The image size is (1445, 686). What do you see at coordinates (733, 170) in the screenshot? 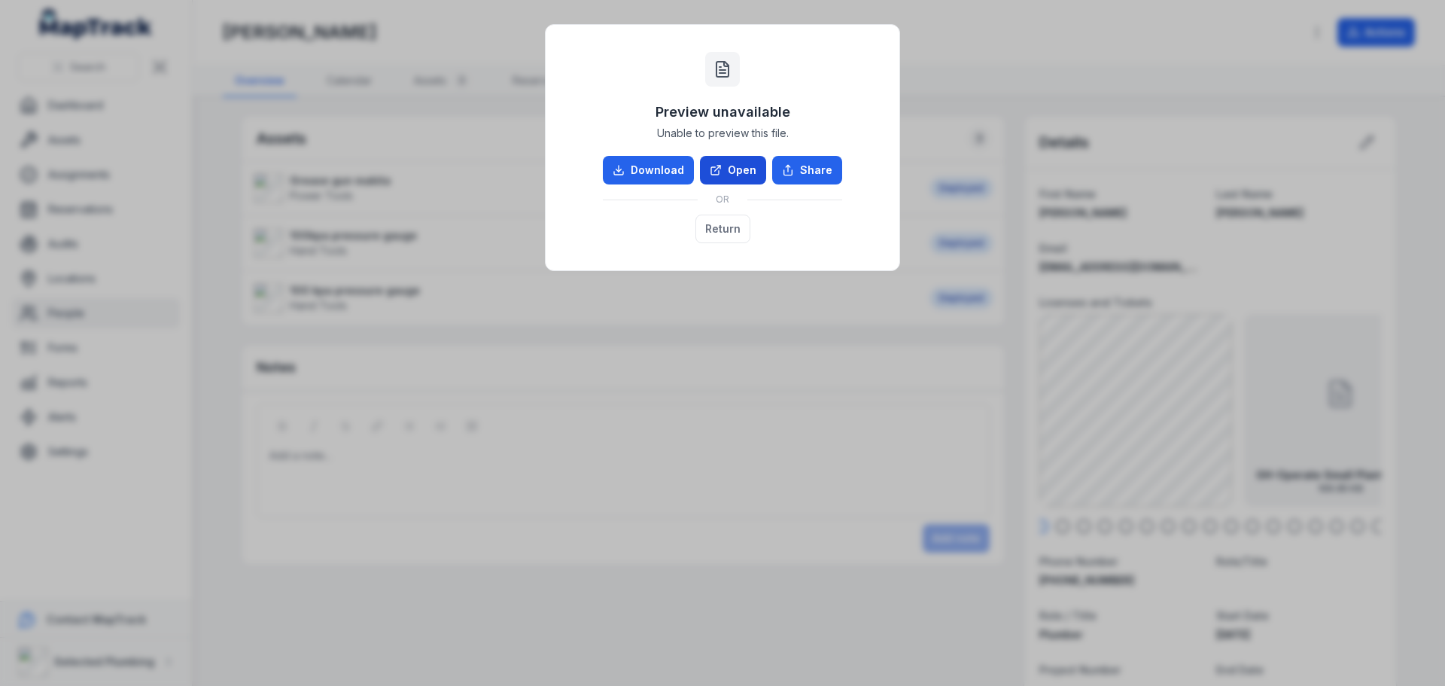
I see `a: Open` at bounding box center [733, 170].